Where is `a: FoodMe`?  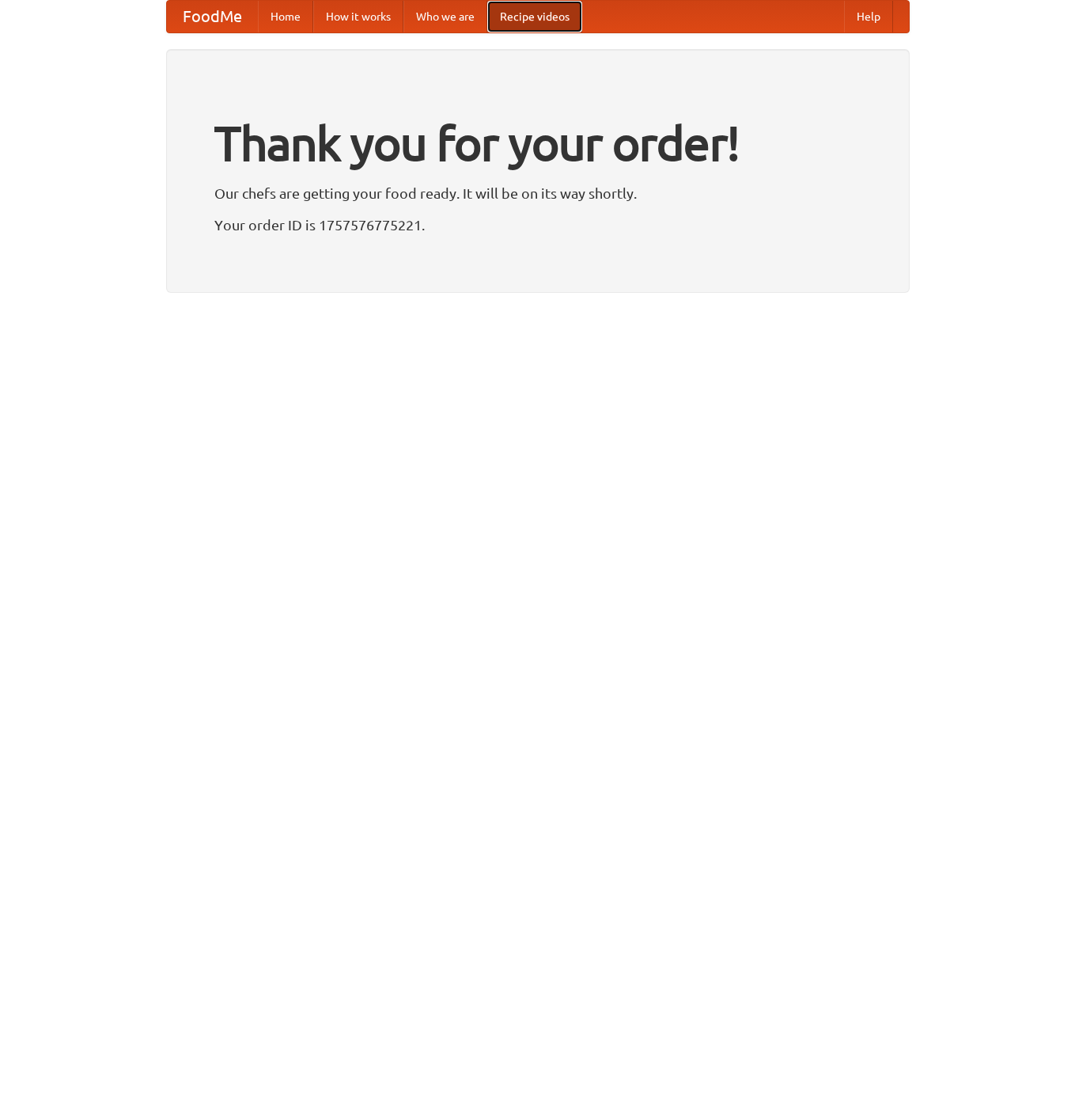 a: FoodMe is located at coordinates (212, 17).